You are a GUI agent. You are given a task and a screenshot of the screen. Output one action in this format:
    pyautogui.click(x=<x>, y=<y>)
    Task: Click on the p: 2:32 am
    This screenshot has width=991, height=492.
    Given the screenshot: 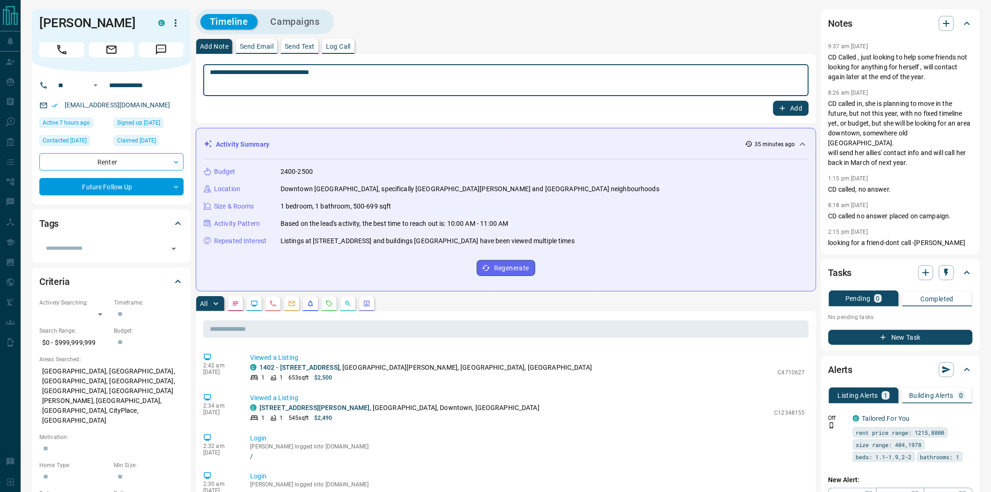 What is the action you would take?
    pyautogui.click(x=220, y=446)
    